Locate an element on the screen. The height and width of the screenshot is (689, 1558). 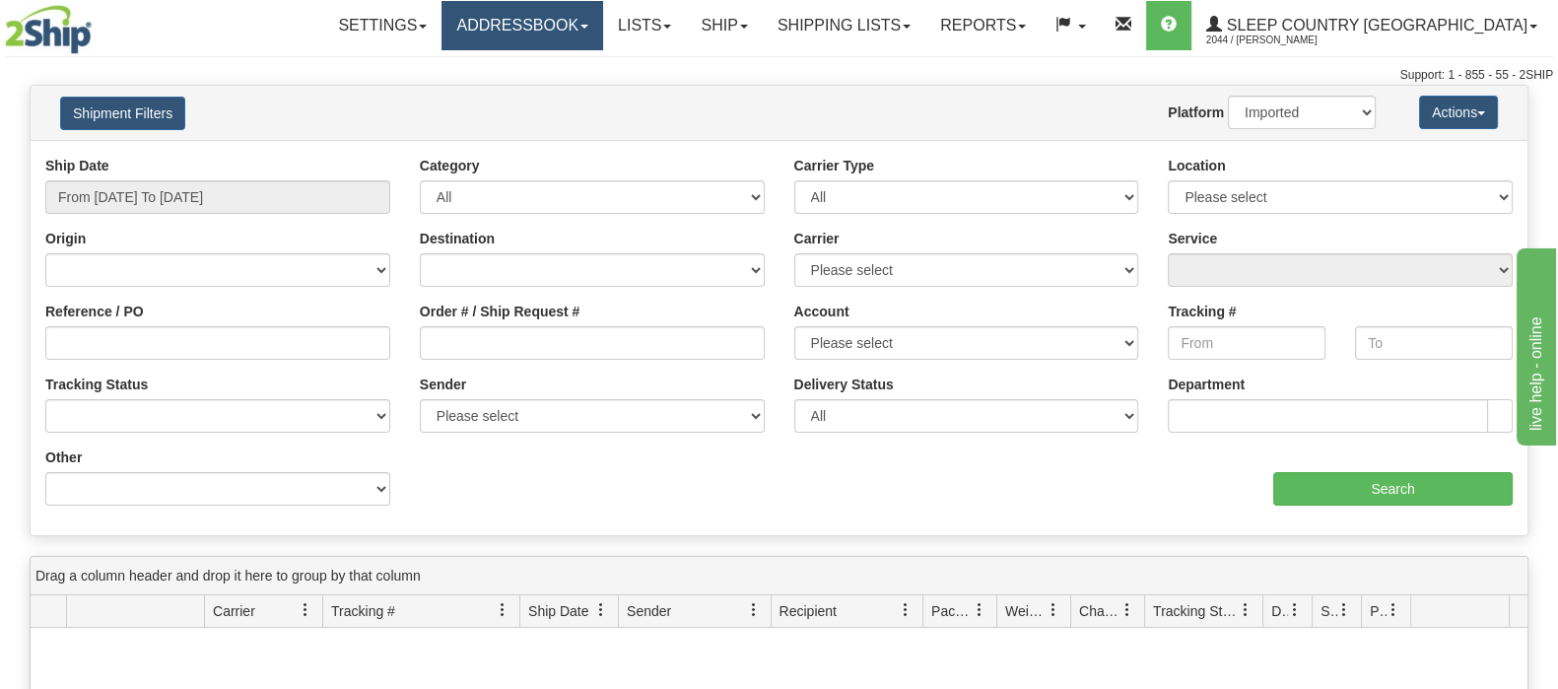
span: Tracking Status is located at coordinates (1196, 611).